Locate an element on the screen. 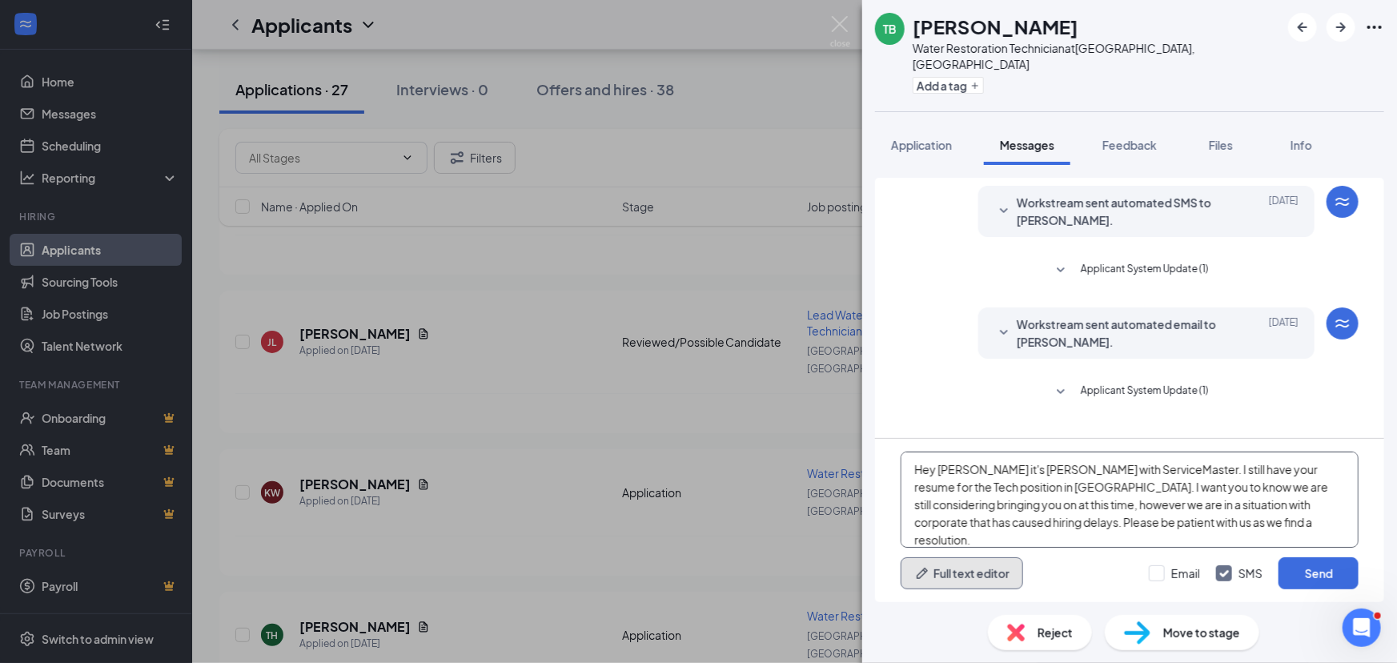  button: Full text editorPen is located at coordinates (961, 573).